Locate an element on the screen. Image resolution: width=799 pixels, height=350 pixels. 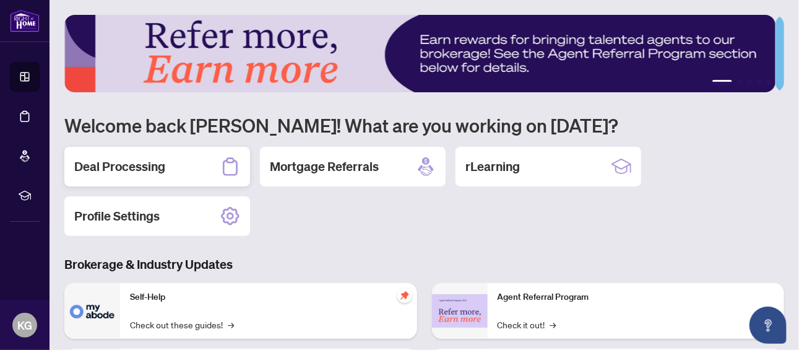
button: 1 is located at coordinates (722, 82).